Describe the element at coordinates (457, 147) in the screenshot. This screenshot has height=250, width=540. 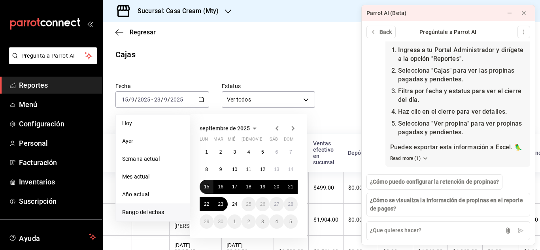
I see `p: Puedes exportar esta información a Excel. 🦜` at that location.